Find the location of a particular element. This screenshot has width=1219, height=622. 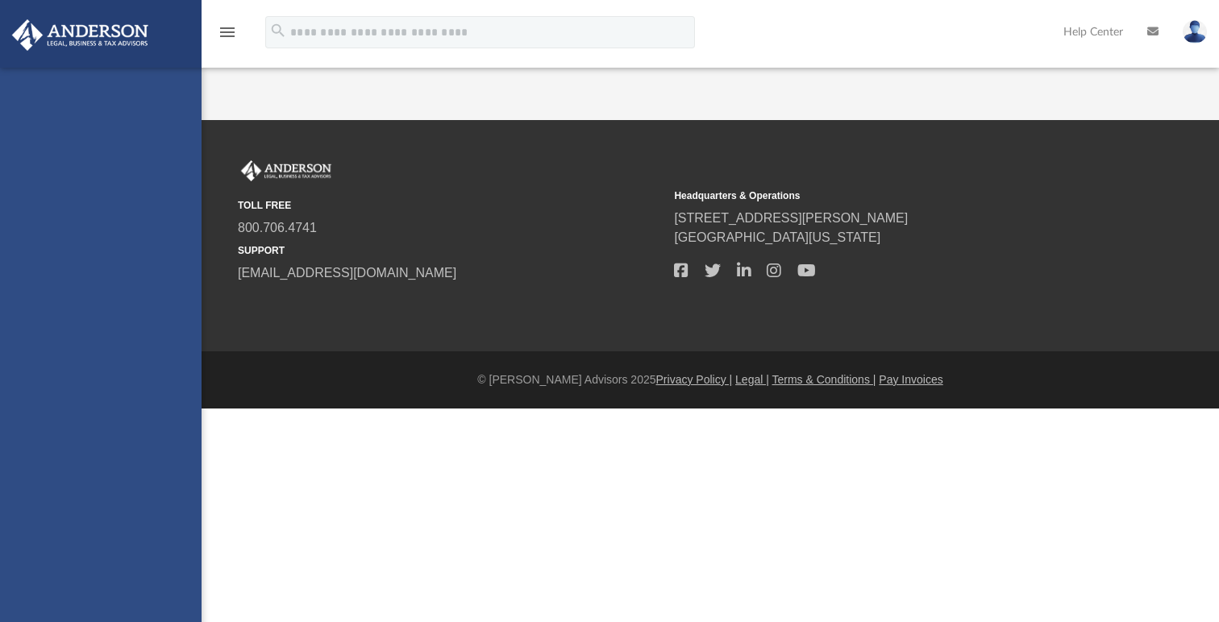

a: Privacy Policy | is located at coordinates (694, 380).